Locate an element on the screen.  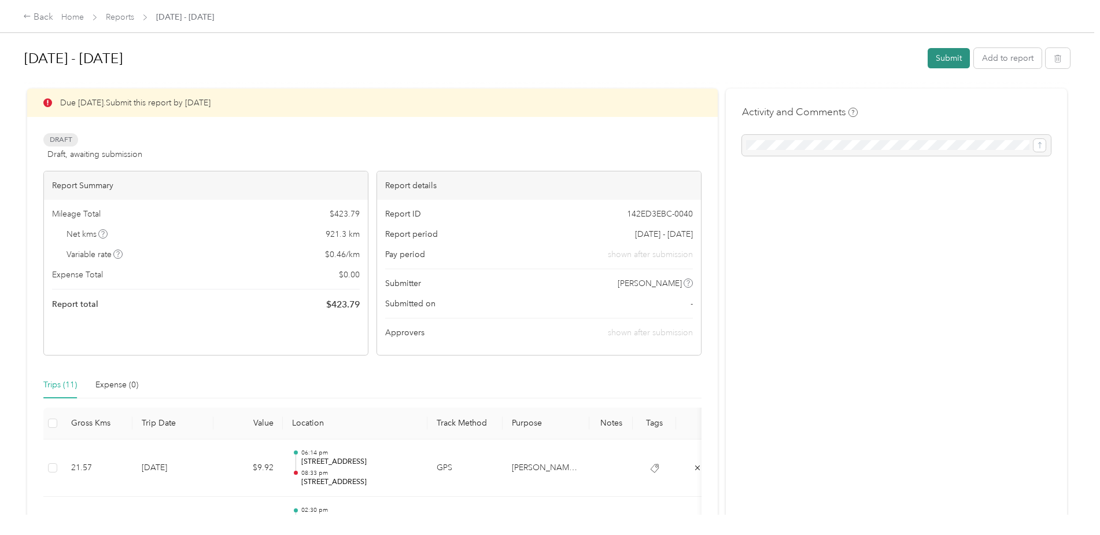
td: 21.57 is located at coordinates (97, 468).